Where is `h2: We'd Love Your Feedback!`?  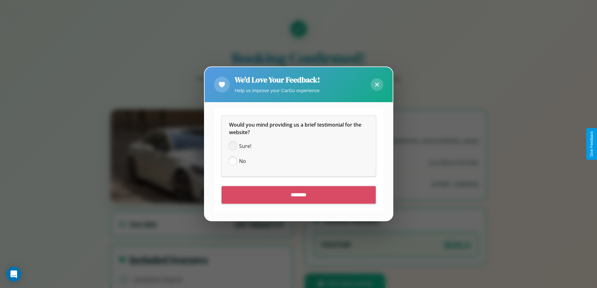 h2: We'd Love Your Feedback! is located at coordinates (277, 80).